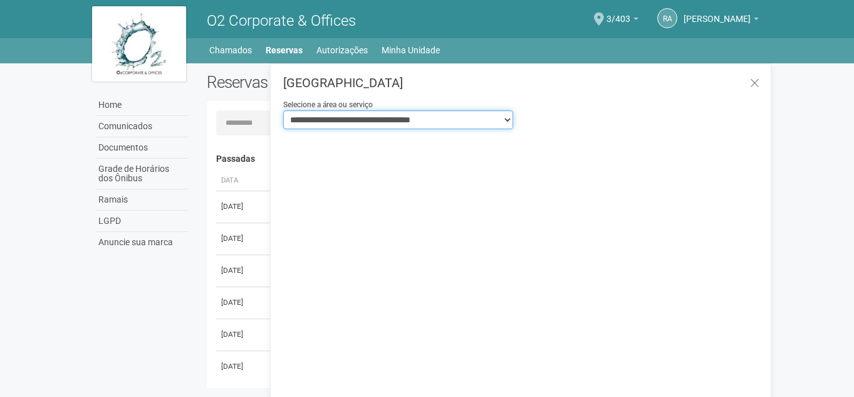 Image resolution: width=854 pixels, height=397 pixels. I want to click on span: Renata Alves de Oliveira, so click(717, 13).